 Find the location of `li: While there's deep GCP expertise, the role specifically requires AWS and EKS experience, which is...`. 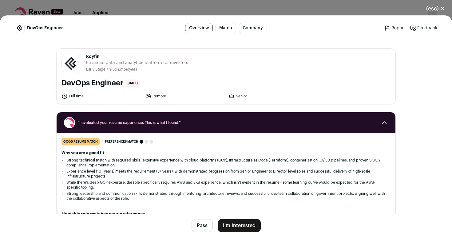

li: While there's deep GCP expertise, the role specifically requires AWS and EKS experience, which is... is located at coordinates (226, 185).